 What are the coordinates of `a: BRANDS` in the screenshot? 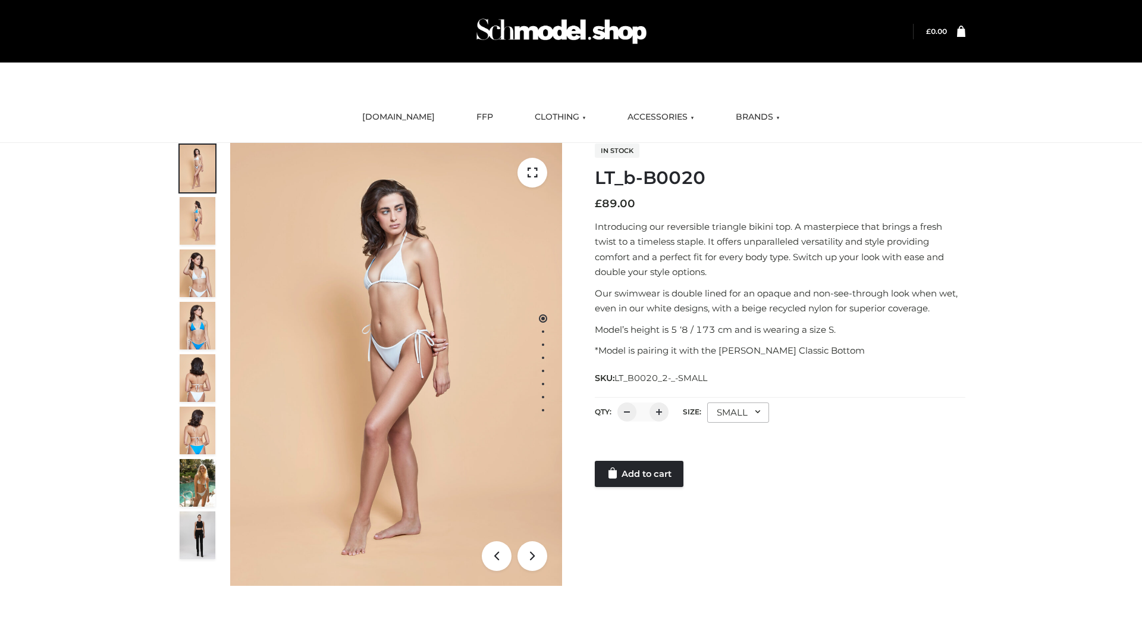 It's located at (758, 117).